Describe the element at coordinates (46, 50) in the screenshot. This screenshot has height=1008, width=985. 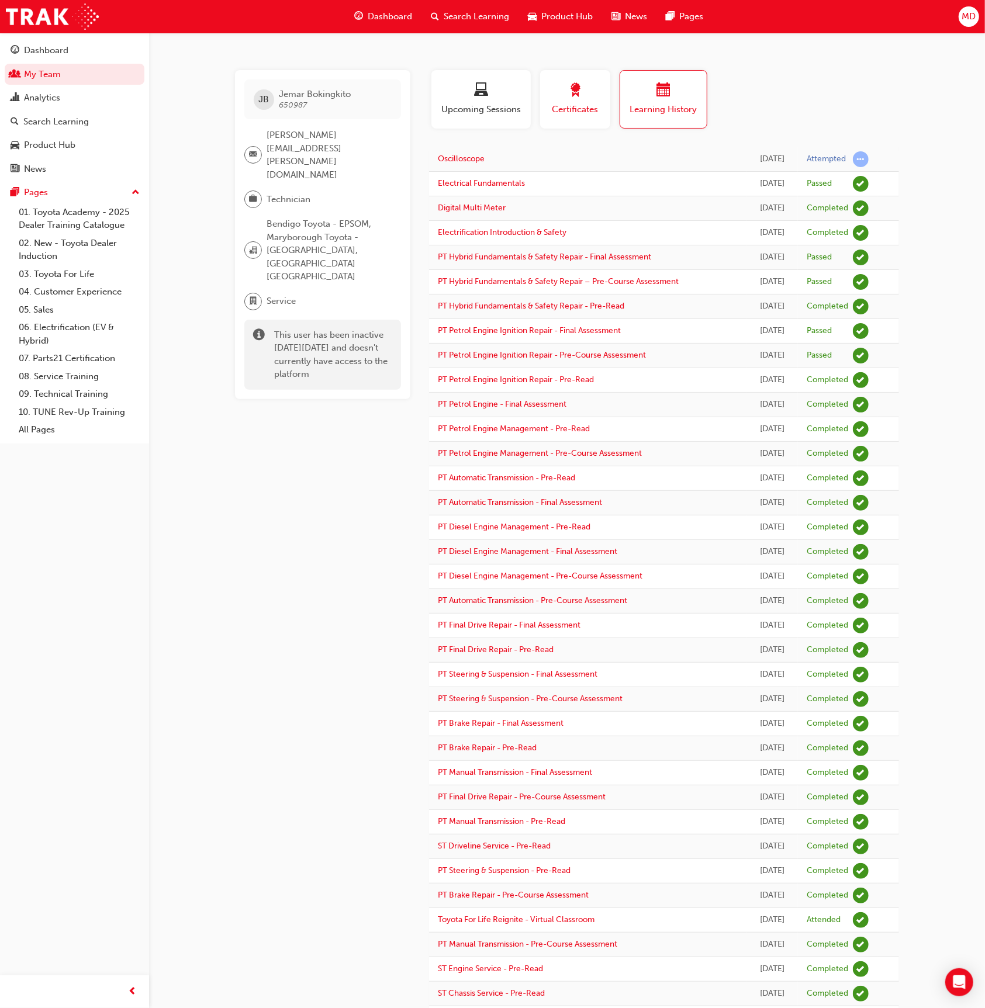
I see `div: Dashboard` at that location.